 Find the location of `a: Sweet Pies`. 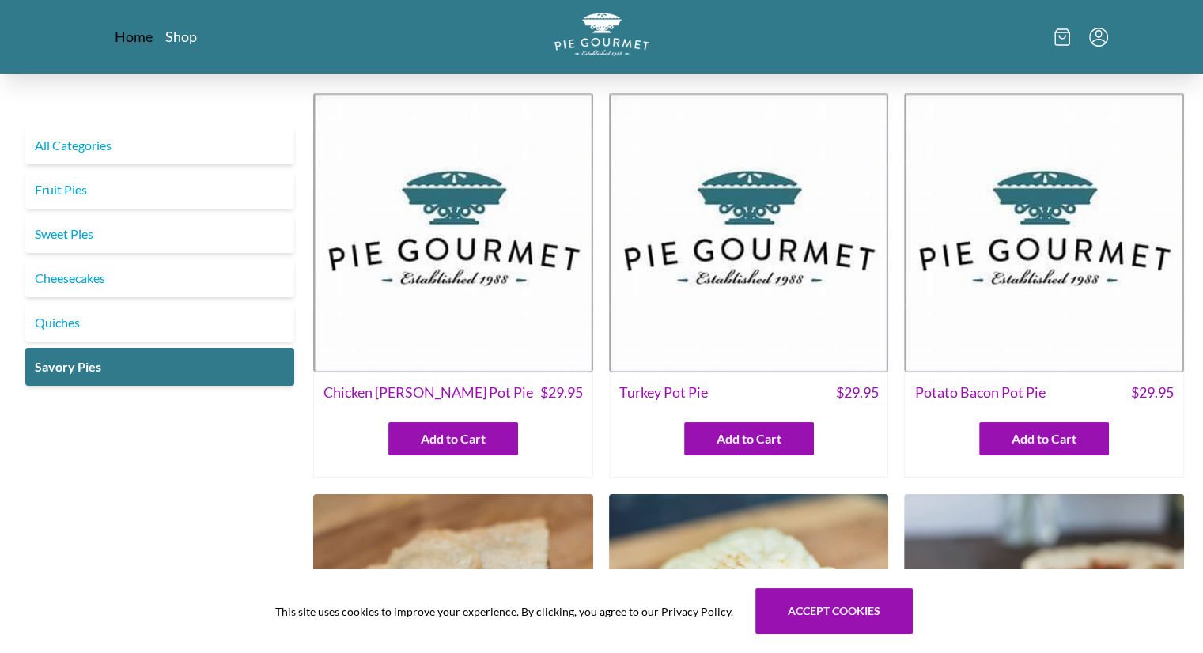

a: Sweet Pies is located at coordinates (160, 234).